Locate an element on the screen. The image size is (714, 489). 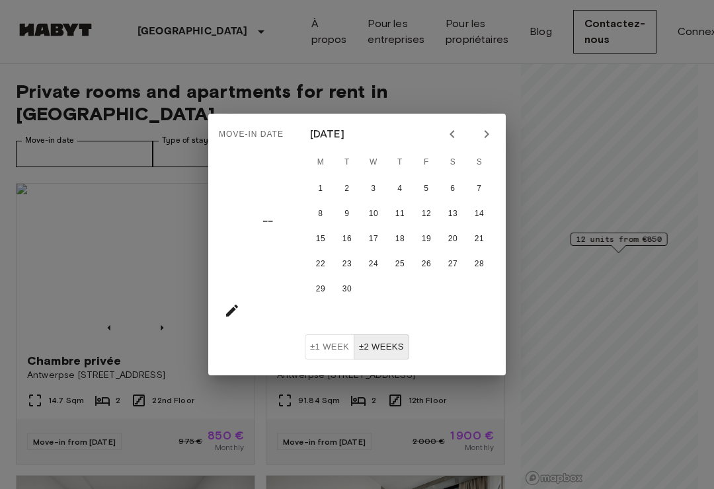
button: 14 is located at coordinates (480, 214).